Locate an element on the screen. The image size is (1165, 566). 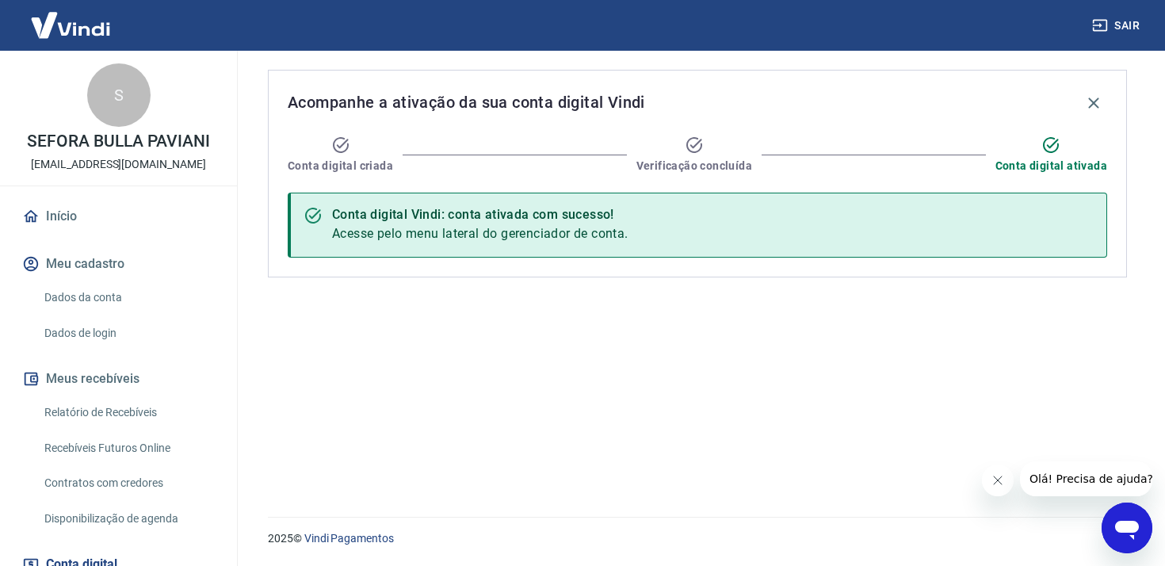
a: Disponibilização de agenda is located at coordinates (128, 518).